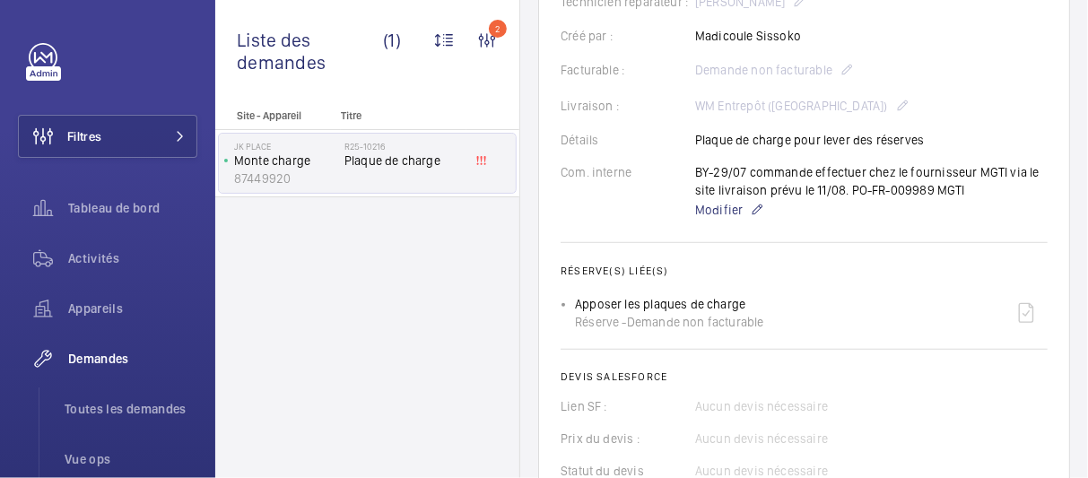 Image resolution: width=1088 pixels, height=478 pixels. Describe the element at coordinates (719, 210) in the screenshot. I see `span: Modifier` at that location.